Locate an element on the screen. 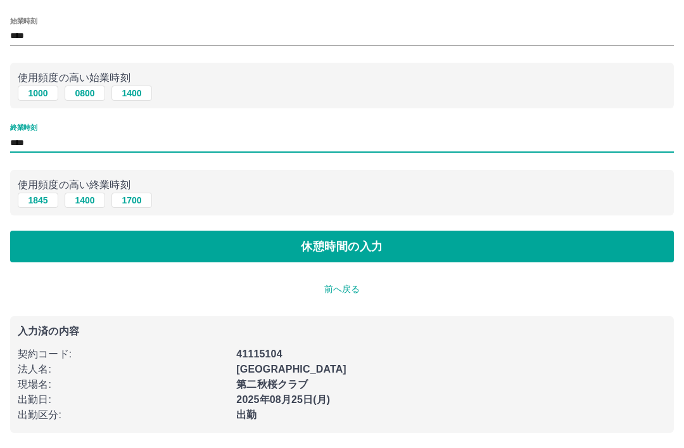 This screenshot has height=448, width=684. b: 2025年08月25日(月) is located at coordinates (283, 399).